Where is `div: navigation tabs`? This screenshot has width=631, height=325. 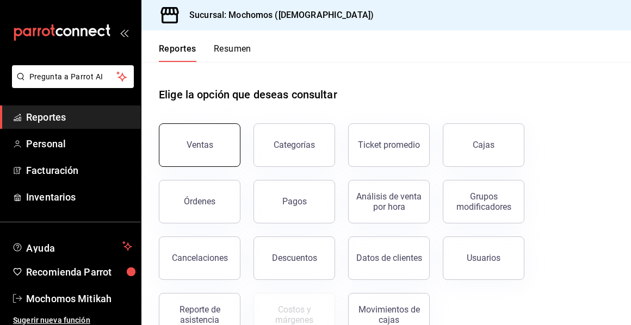
div: navigation tabs is located at coordinates (205, 53).